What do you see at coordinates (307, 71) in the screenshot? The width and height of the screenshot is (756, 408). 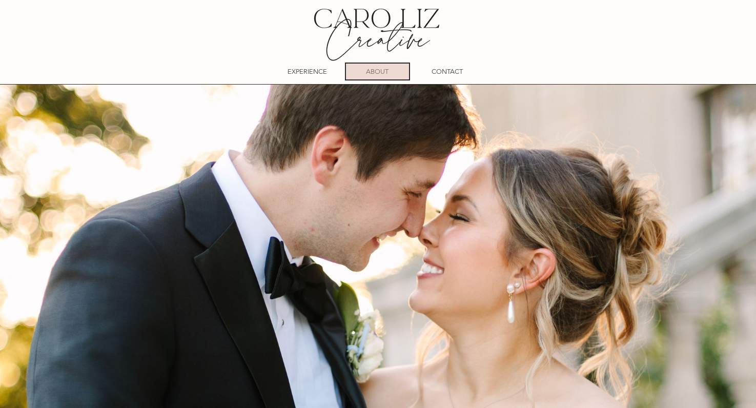 I see `p: EXPERIENCE` at bounding box center [307, 71].